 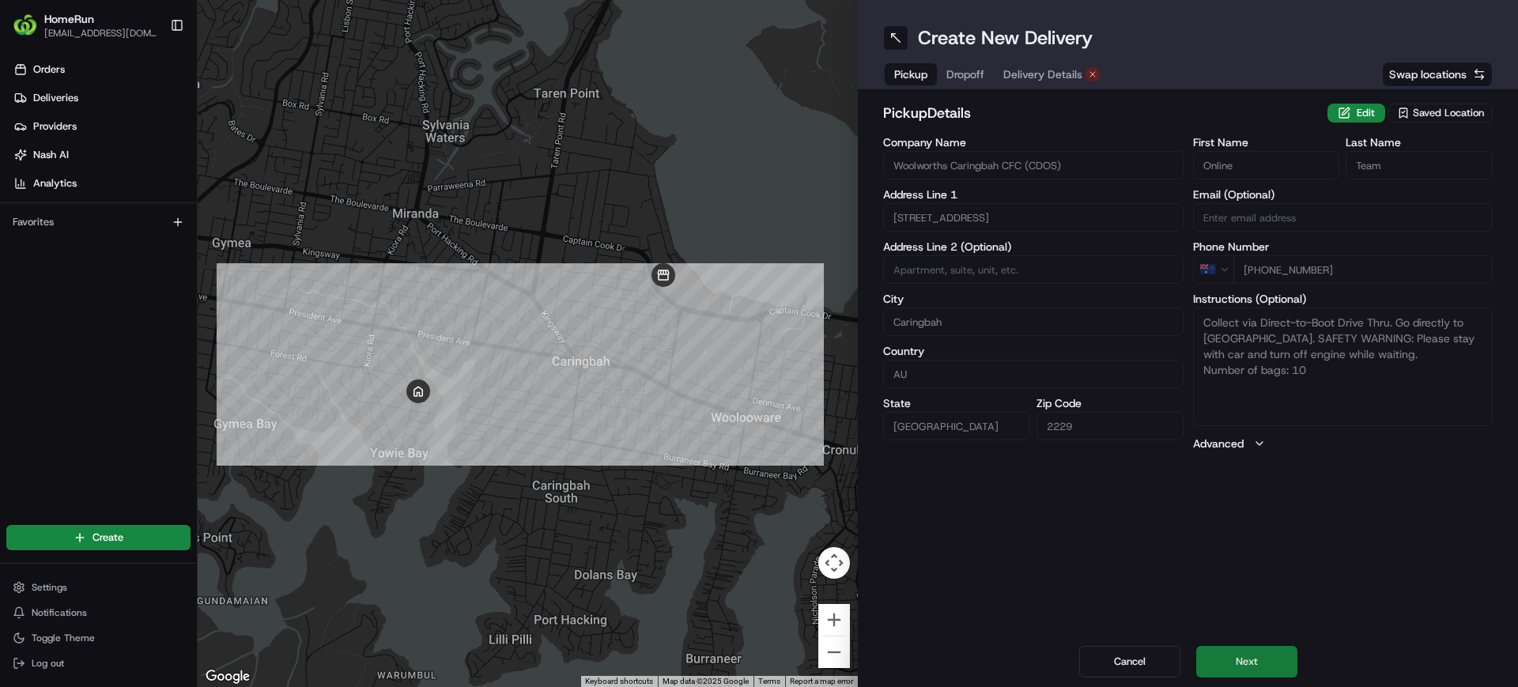 I want to click on input: Enter email address, so click(x=1343, y=217).